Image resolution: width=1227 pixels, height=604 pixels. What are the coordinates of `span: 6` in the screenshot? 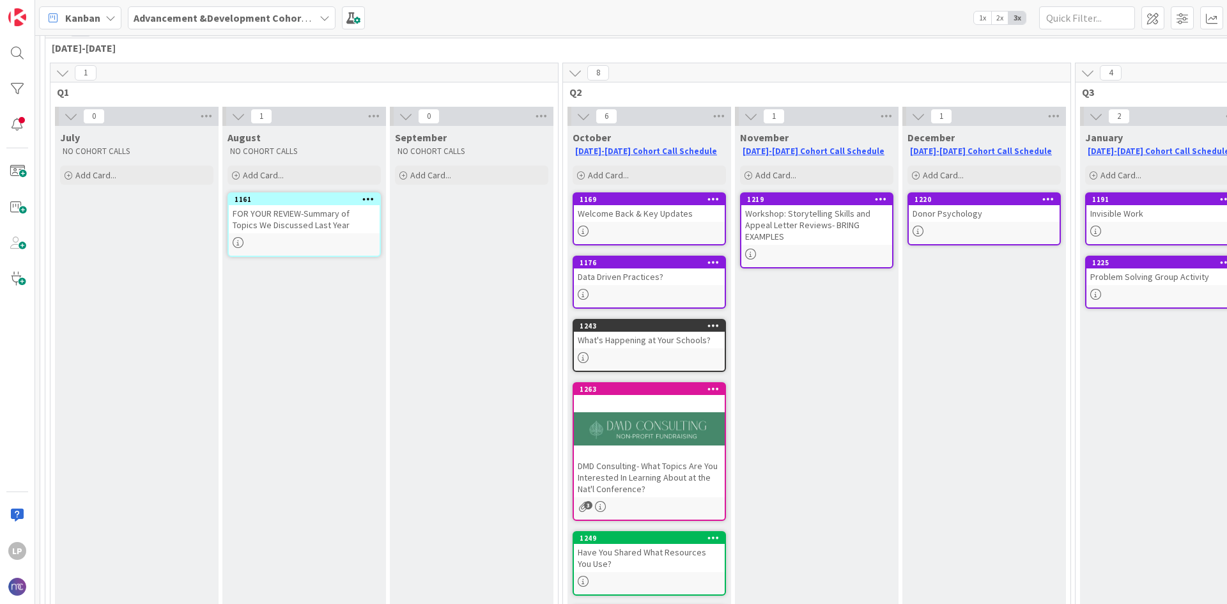 It's located at (606, 116).